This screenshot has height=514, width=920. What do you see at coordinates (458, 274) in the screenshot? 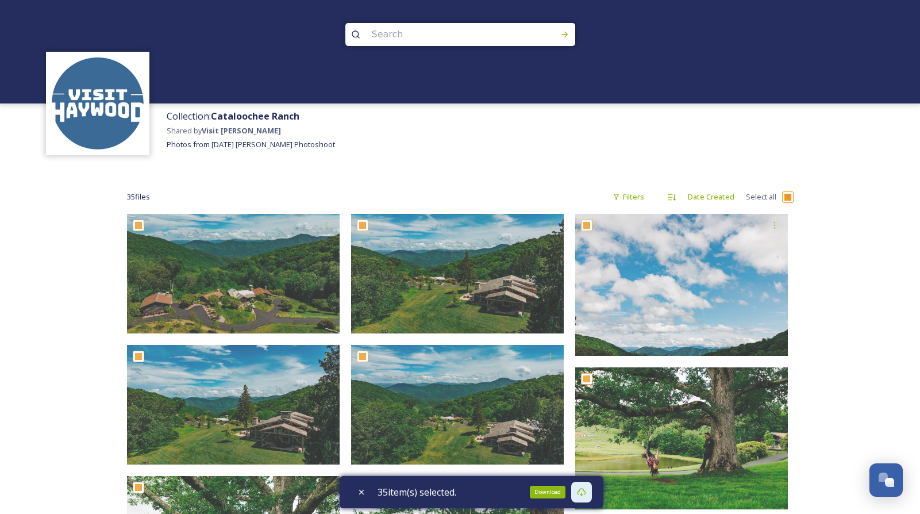
I see `img: 061825 4373 visit haywood day 4.jpg` at bounding box center [458, 274].